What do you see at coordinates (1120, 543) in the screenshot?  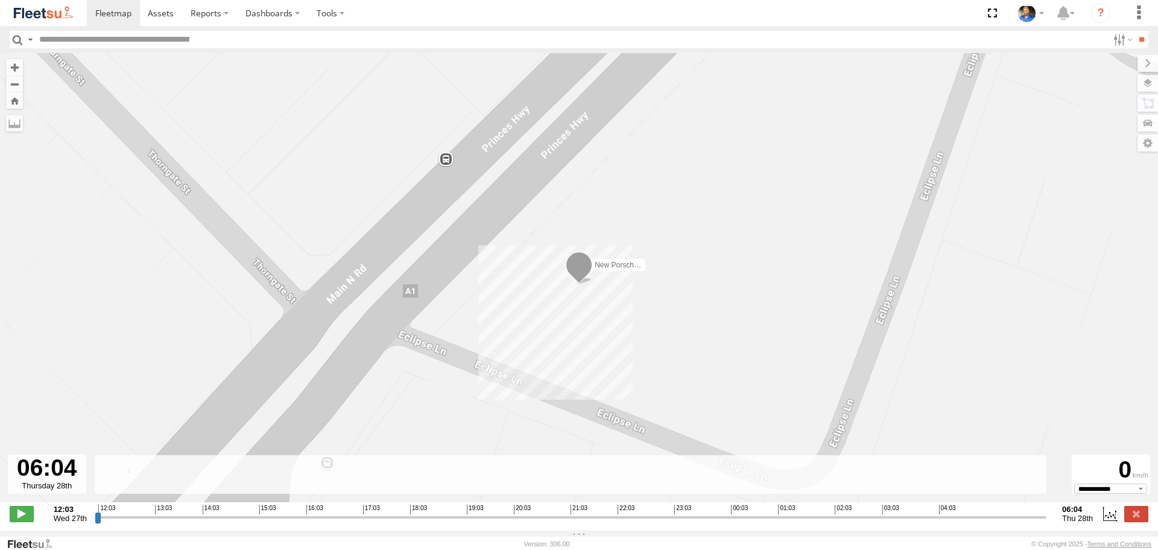 I see `a: Terms and Conditions` at bounding box center [1120, 543].